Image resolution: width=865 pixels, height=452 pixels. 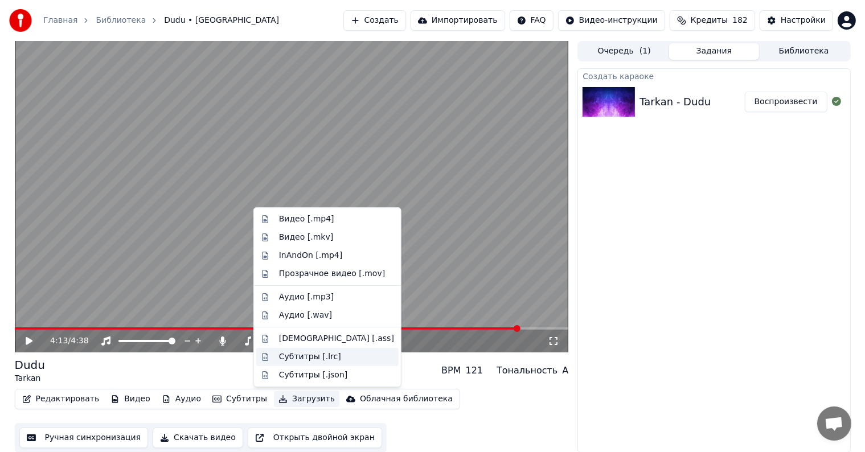 What do you see at coordinates (79, 341) in the screenshot?
I see `span: 4:38` at bounding box center [79, 341].